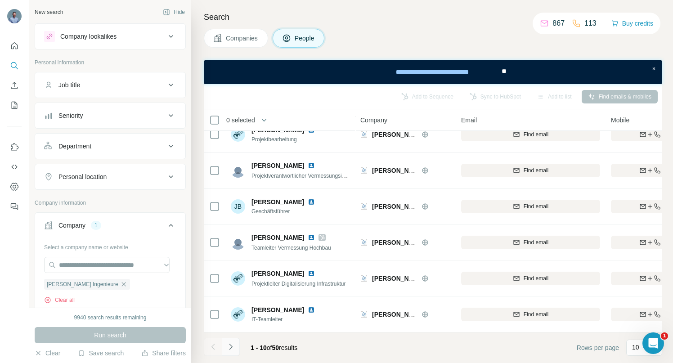 The height and width of the screenshot is (363, 673). What do you see at coordinates (598, 348) in the screenshot?
I see `span: Rows per page` at bounding box center [598, 348].